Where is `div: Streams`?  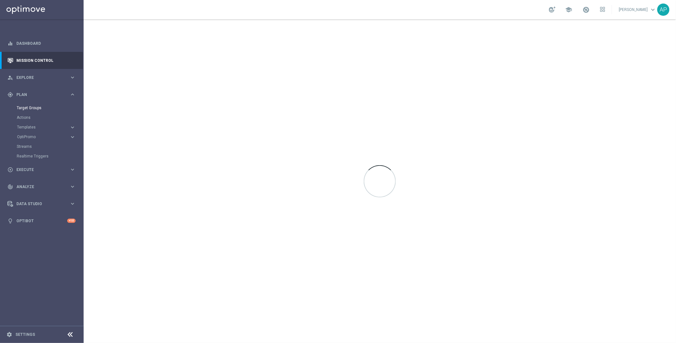
div: Streams is located at coordinates (50, 146).